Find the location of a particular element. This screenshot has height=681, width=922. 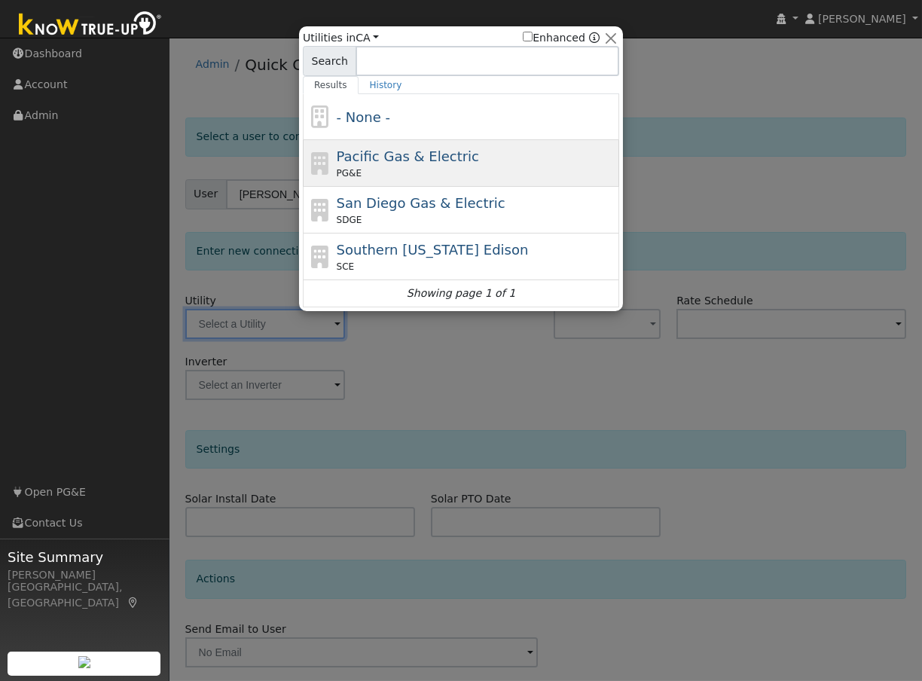

span: SCE is located at coordinates (346, 267).